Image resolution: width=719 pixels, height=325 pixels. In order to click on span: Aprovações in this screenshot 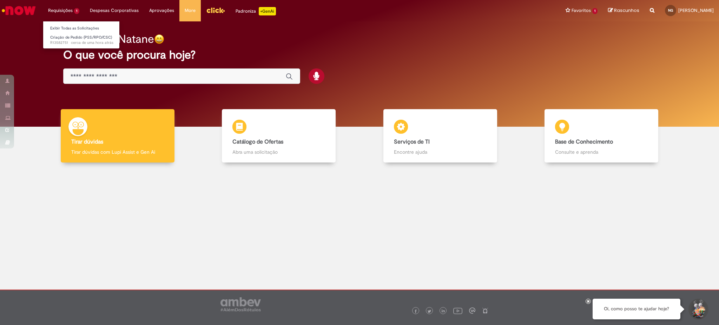, I will do `click(161, 11)`.